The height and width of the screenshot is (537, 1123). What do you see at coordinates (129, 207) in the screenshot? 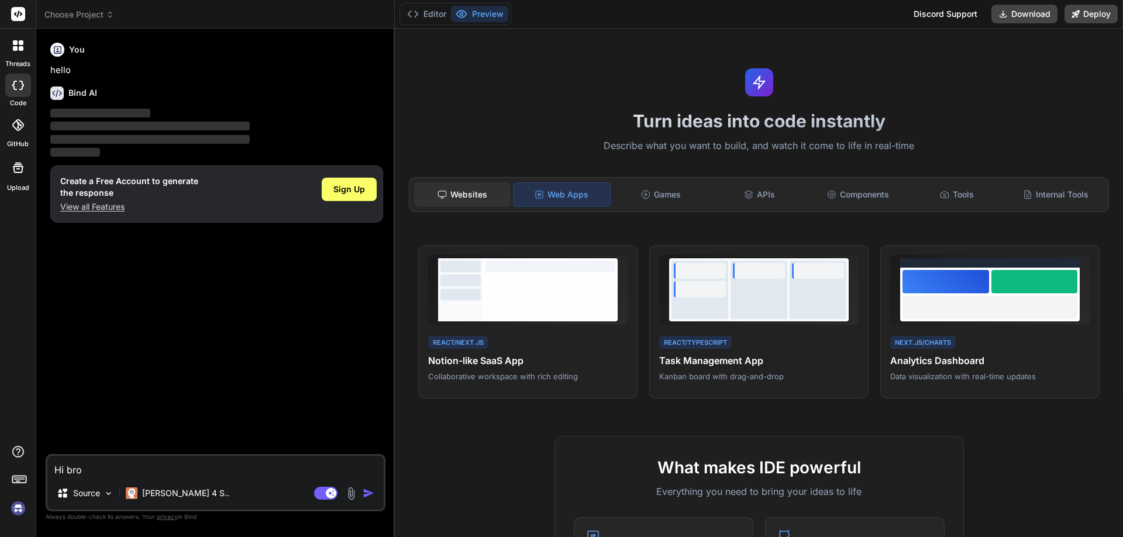
I see `p: View all Features` at bounding box center [129, 207].